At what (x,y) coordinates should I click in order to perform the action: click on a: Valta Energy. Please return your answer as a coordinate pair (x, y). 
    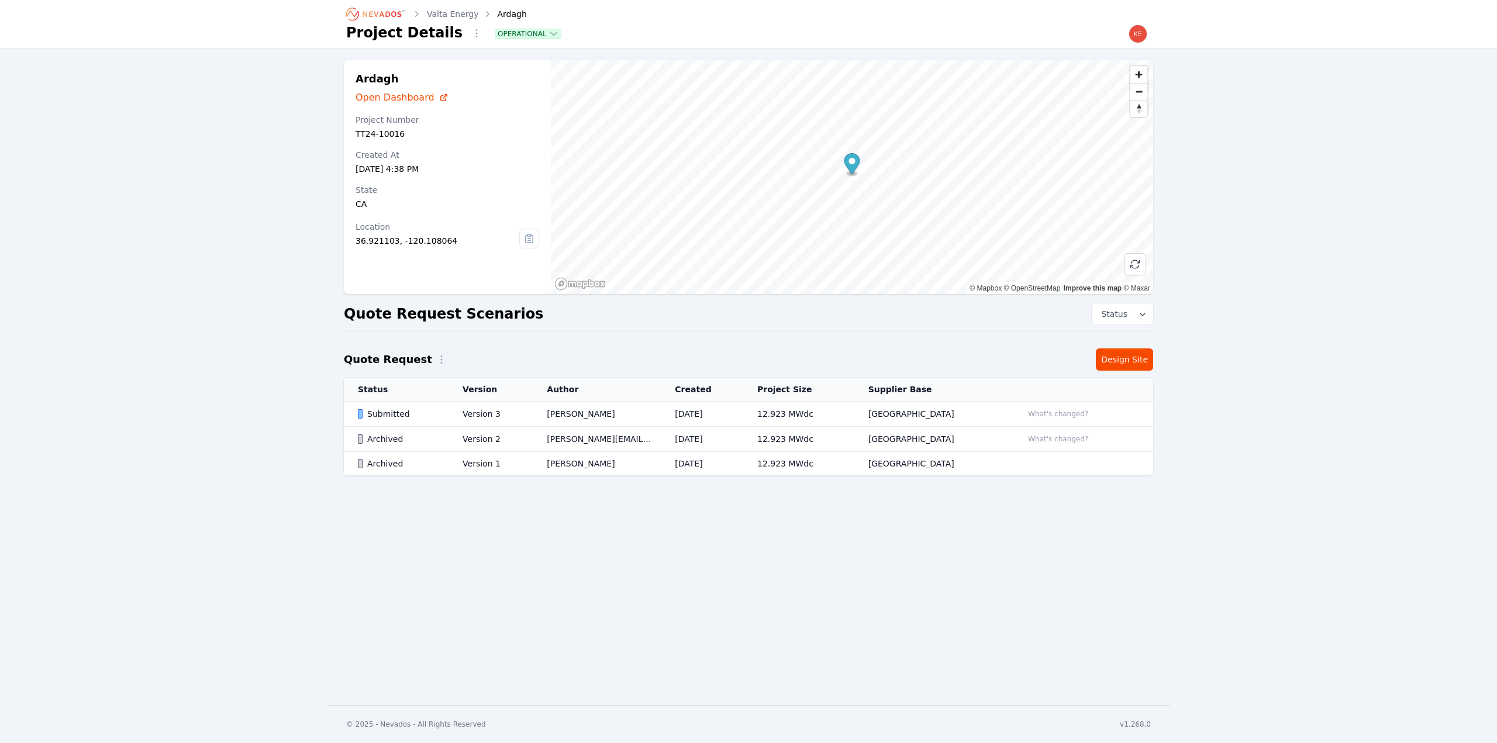
    Looking at the image, I should click on (453, 14).